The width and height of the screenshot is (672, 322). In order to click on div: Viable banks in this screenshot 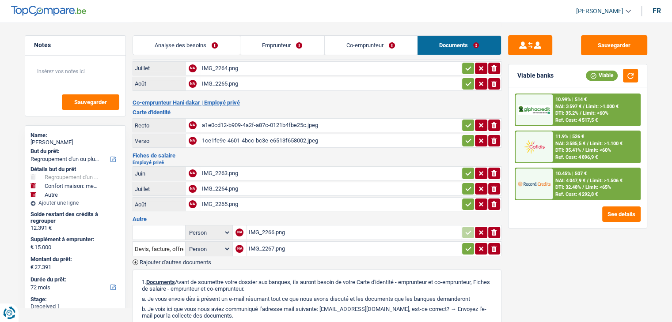, I will do `click(535, 76)`.